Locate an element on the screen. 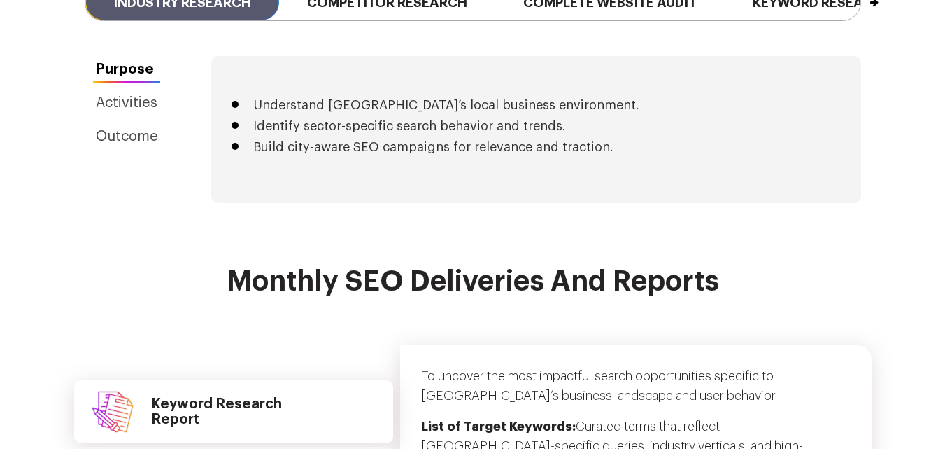 The height and width of the screenshot is (449, 945). h2: Monthly SEO Deliveries and Reports is located at coordinates (473, 290).